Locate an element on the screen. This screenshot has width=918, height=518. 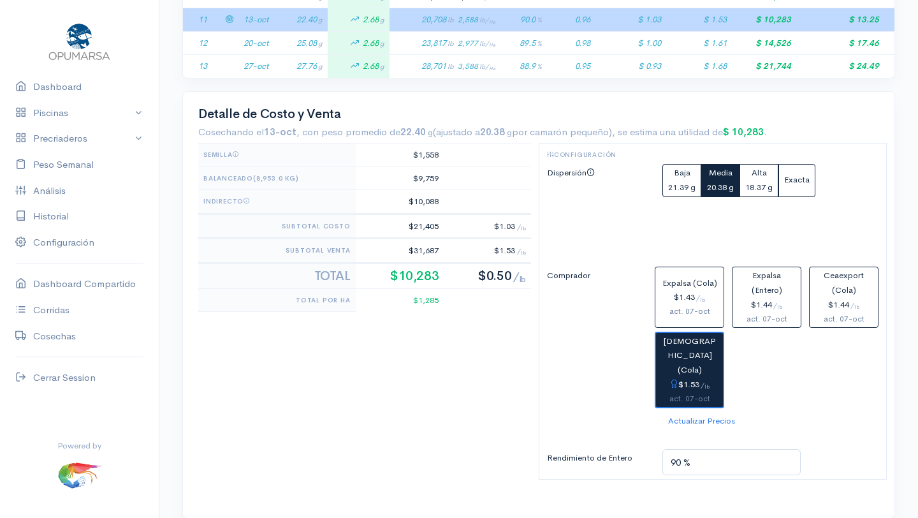
div: $1.44 is located at coordinates (843, 305).